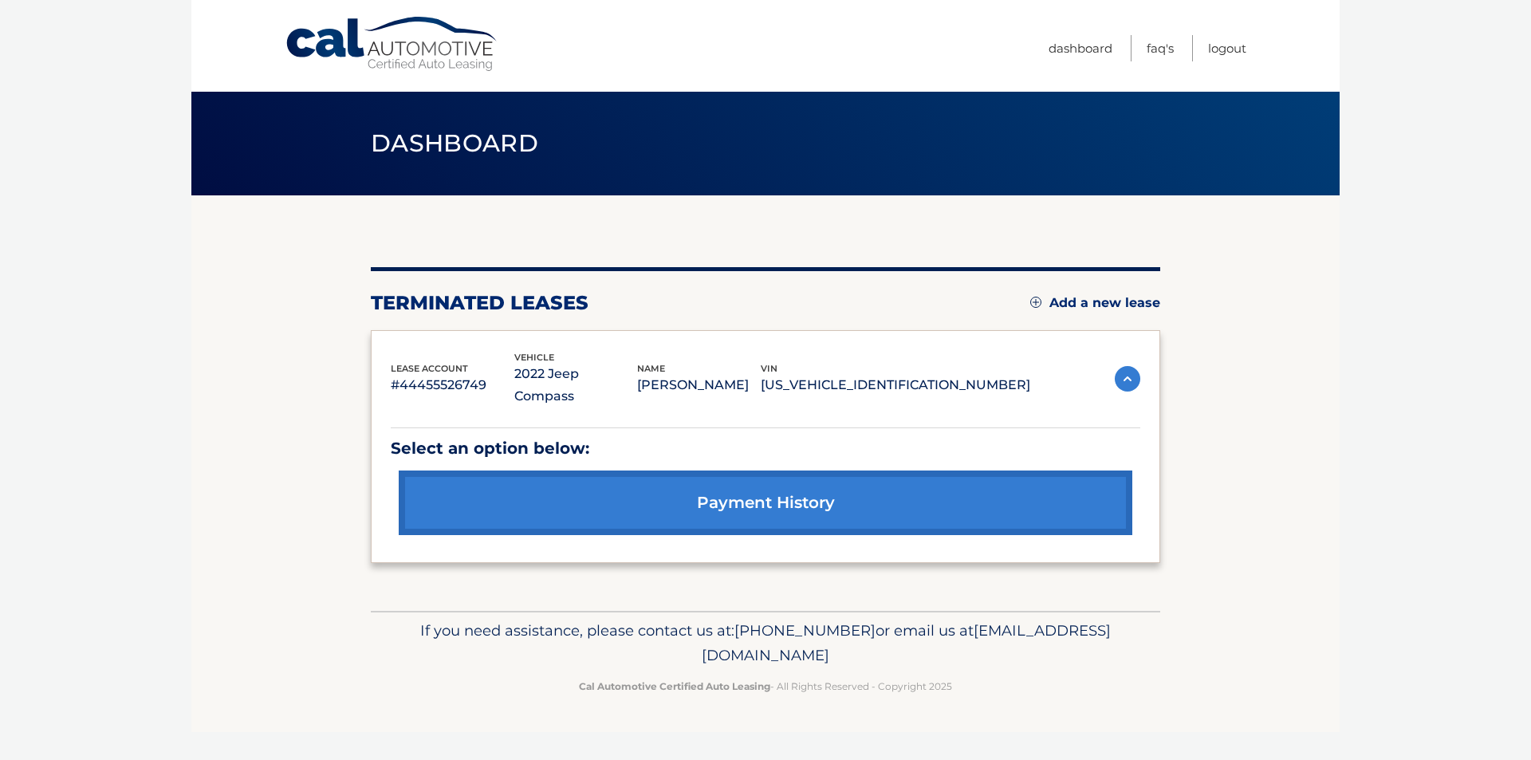 The height and width of the screenshot is (760, 1531). What do you see at coordinates (1080, 48) in the screenshot?
I see `a: Dashboard` at bounding box center [1080, 48].